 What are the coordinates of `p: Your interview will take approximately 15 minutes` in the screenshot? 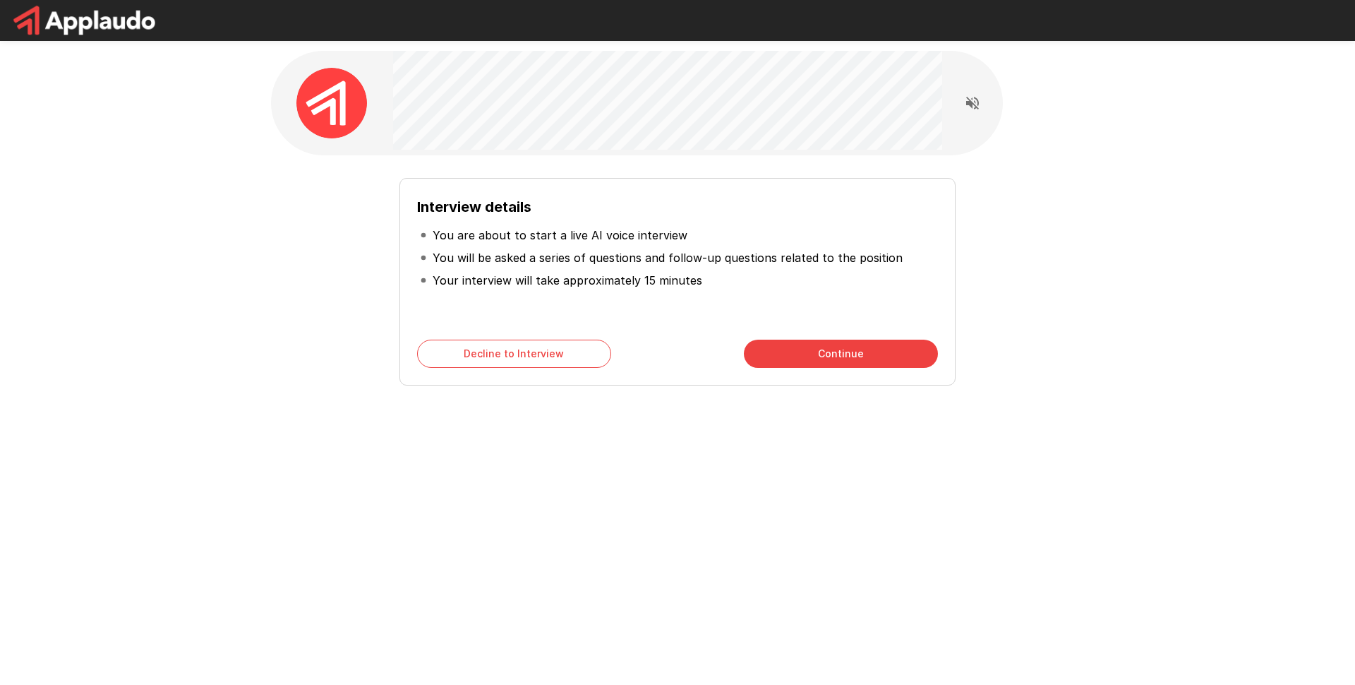 It's located at (568, 280).